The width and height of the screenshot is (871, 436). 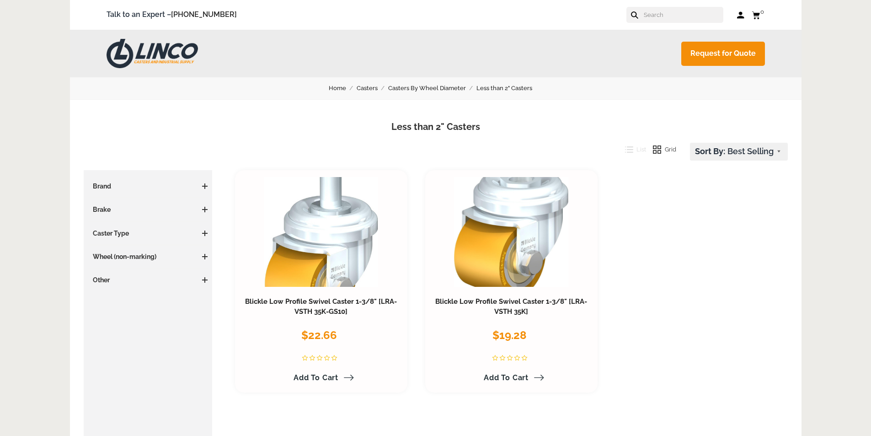 What do you see at coordinates (148, 186) in the screenshot?
I see `h3: Brand` at bounding box center [148, 186].